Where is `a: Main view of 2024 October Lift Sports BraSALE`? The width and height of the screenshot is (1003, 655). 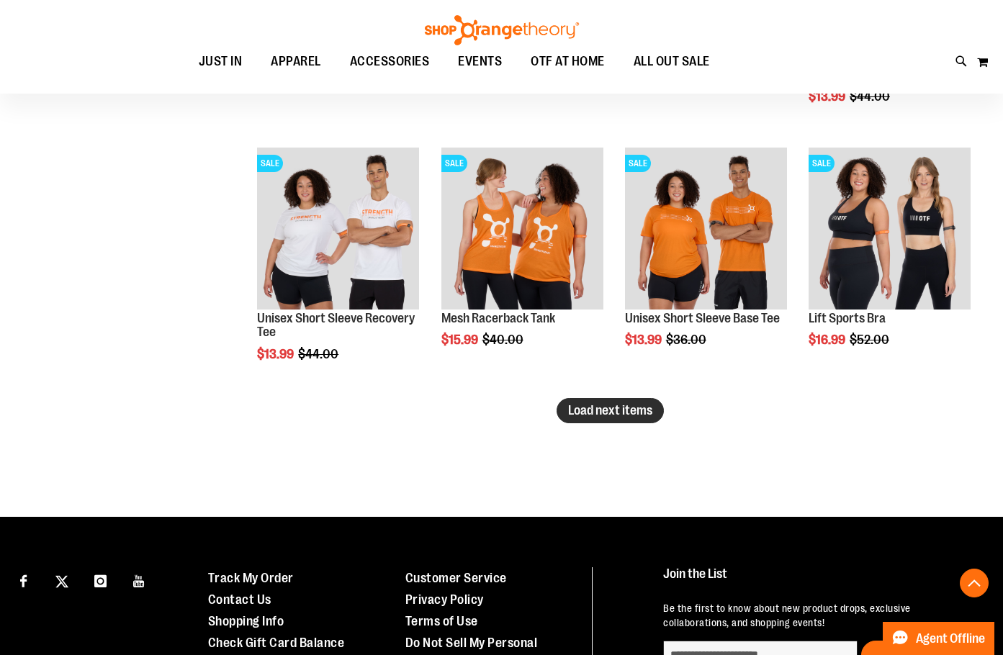 a: Main view of 2024 October Lift Sports BraSALE is located at coordinates (889, 230).